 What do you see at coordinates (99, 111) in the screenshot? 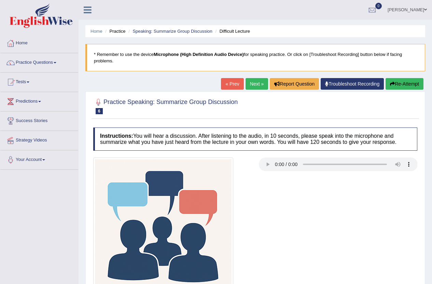
I see `span: 6` at bounding box center [99, 111].